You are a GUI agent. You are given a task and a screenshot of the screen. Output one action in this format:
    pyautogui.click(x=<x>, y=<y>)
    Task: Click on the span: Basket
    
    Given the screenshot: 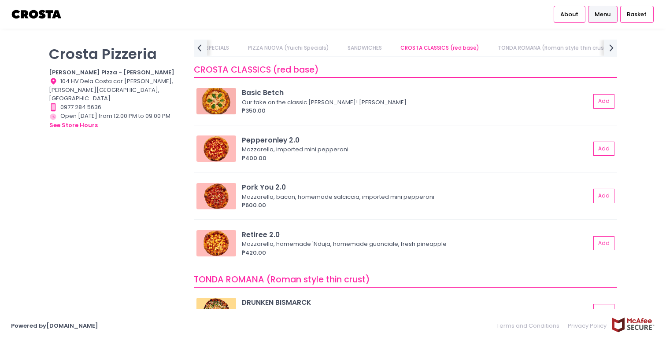 What is the action you would take?
    pyautogui.click(x=636, y=15)
    